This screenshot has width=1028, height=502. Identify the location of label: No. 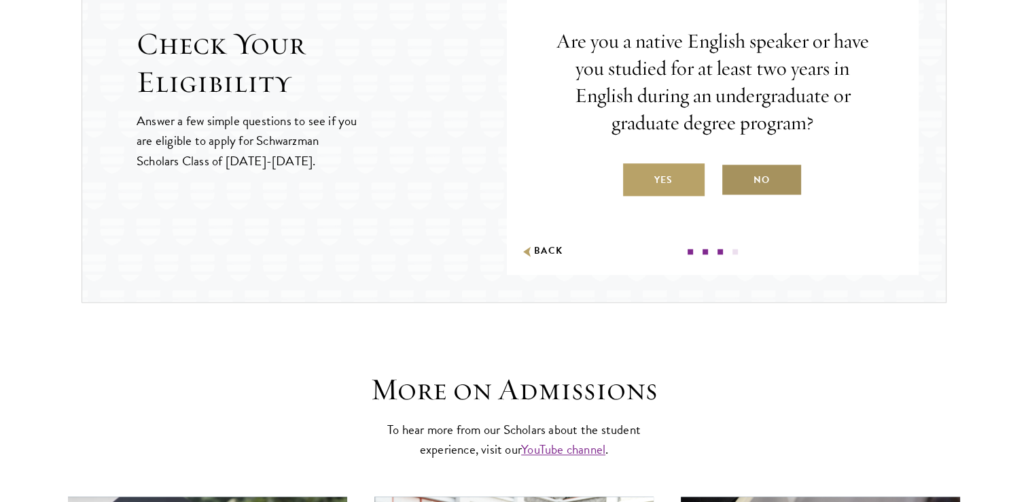
(762, 179).